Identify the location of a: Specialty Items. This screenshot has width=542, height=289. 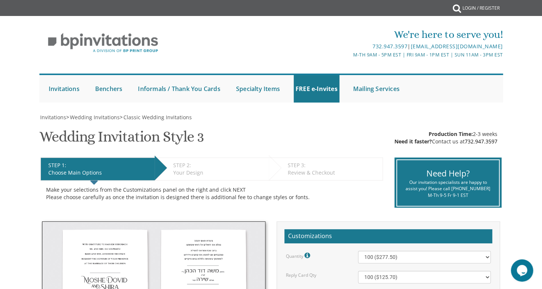
(258, 89).